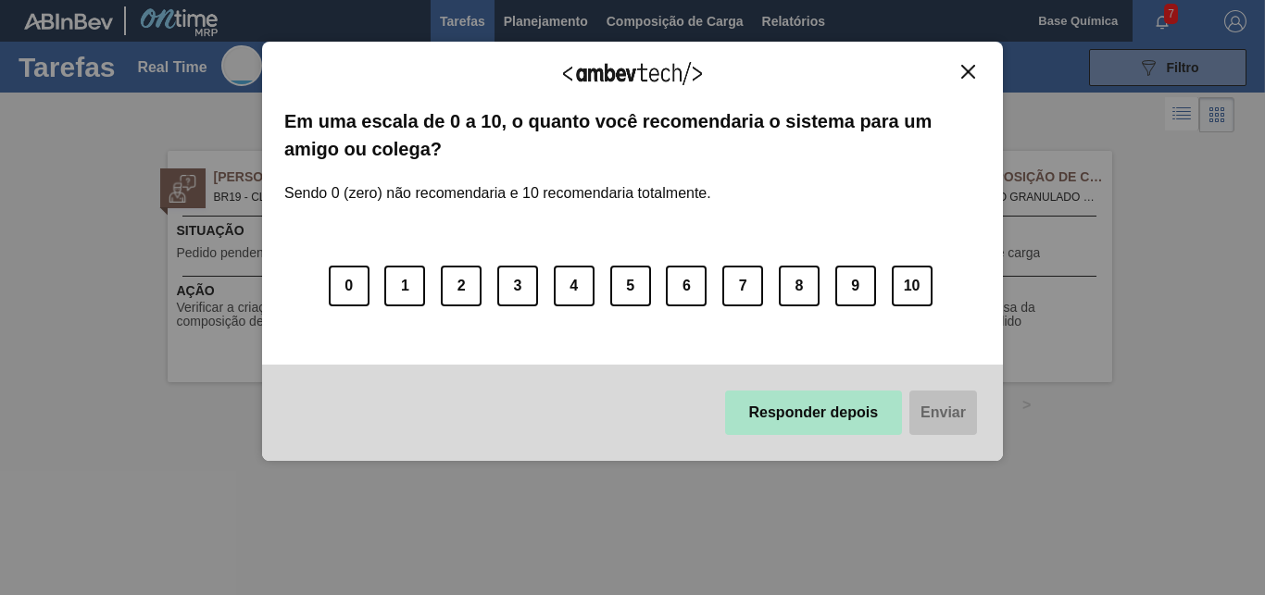  Describe the element at coordinates (349, 286) in the screenshot. I see `button: 0` at that location.